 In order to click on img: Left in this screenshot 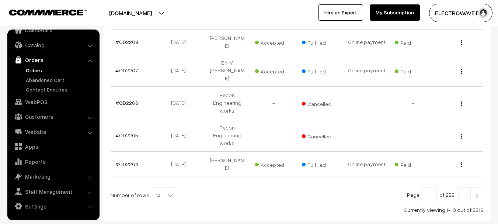, I will do `click(465, 195)`.